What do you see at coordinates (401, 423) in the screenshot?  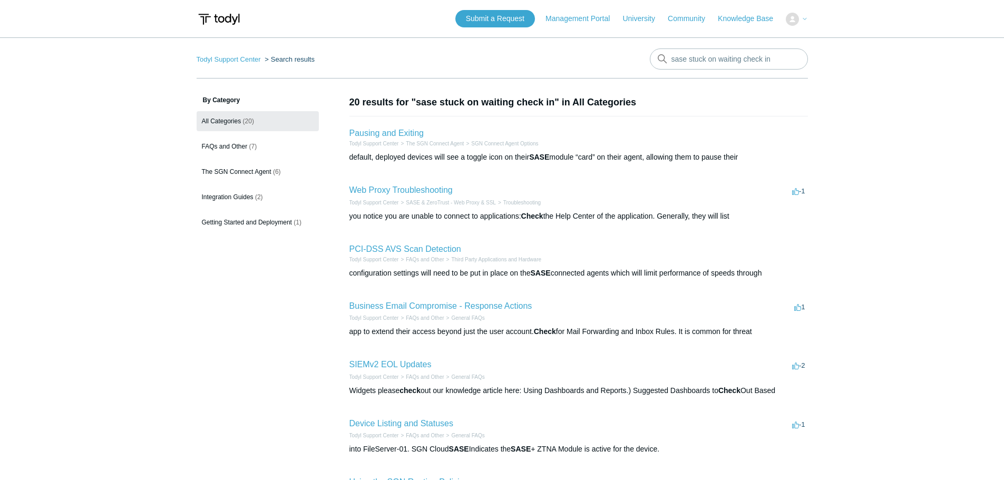 I see `a: Device Listing and Statuses` at bounding box center [401, 423].